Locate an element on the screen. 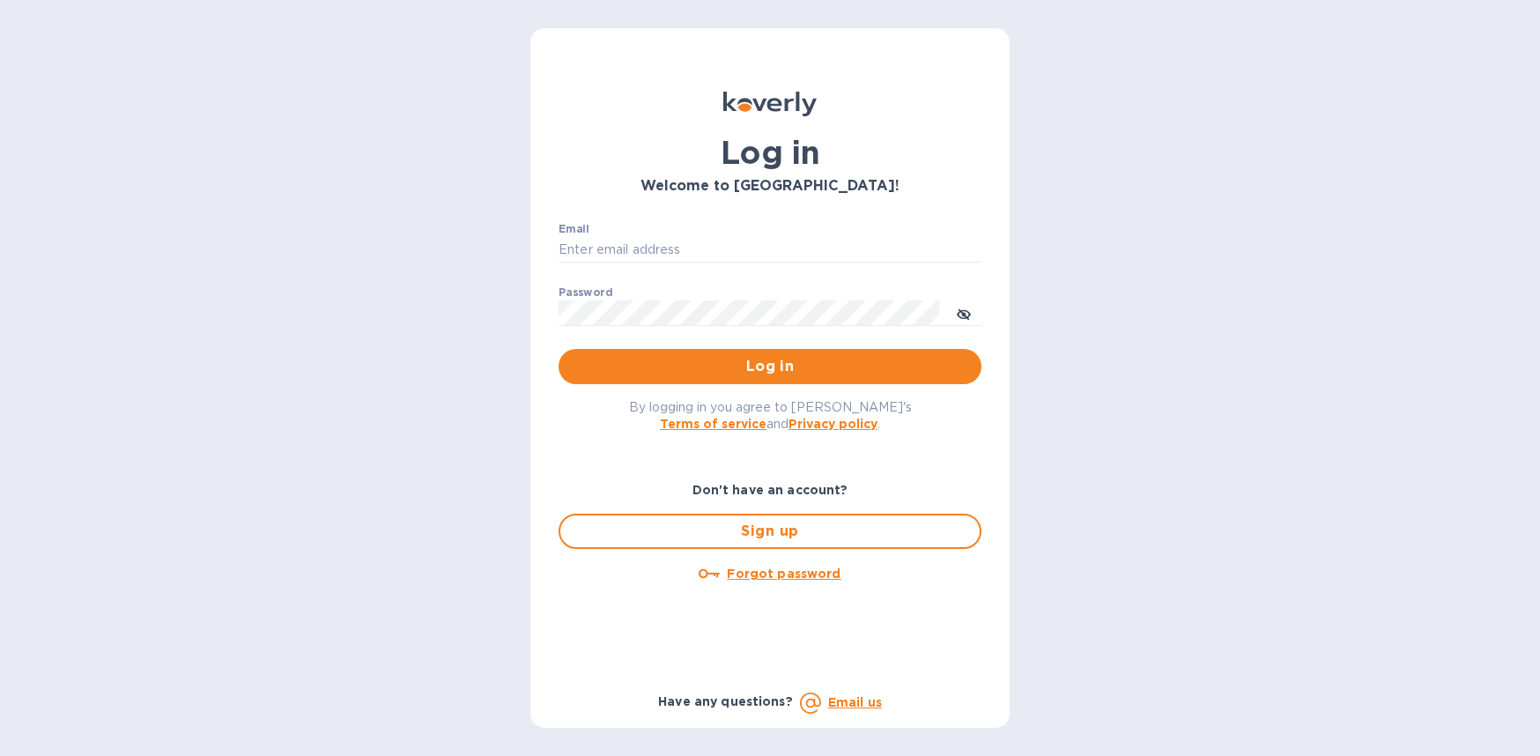 This screenshot has width=1540, height=756. label: Email is located at coordinates (574, 229).